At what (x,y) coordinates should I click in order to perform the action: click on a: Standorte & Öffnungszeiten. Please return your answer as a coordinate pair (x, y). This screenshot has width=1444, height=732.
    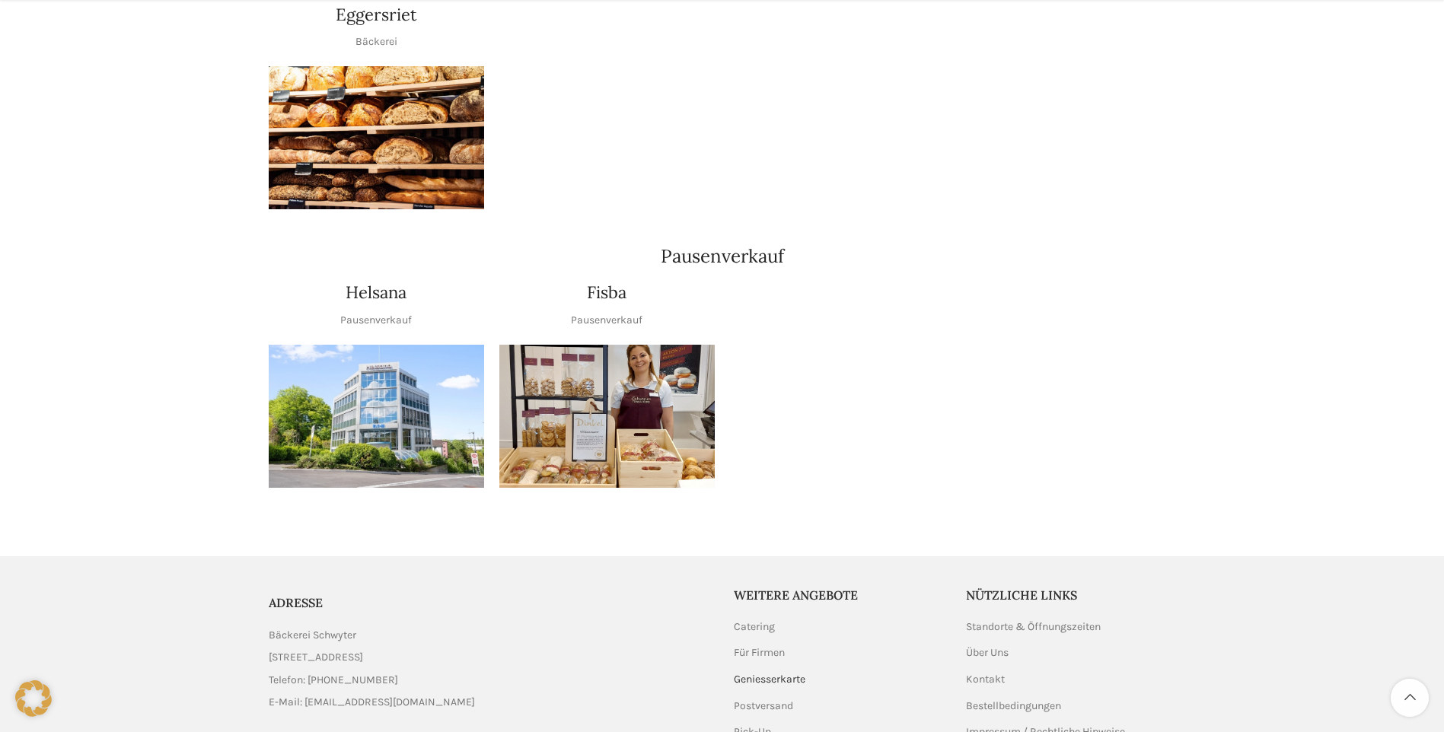
    Looking at the image, I should click on (1034, 627).